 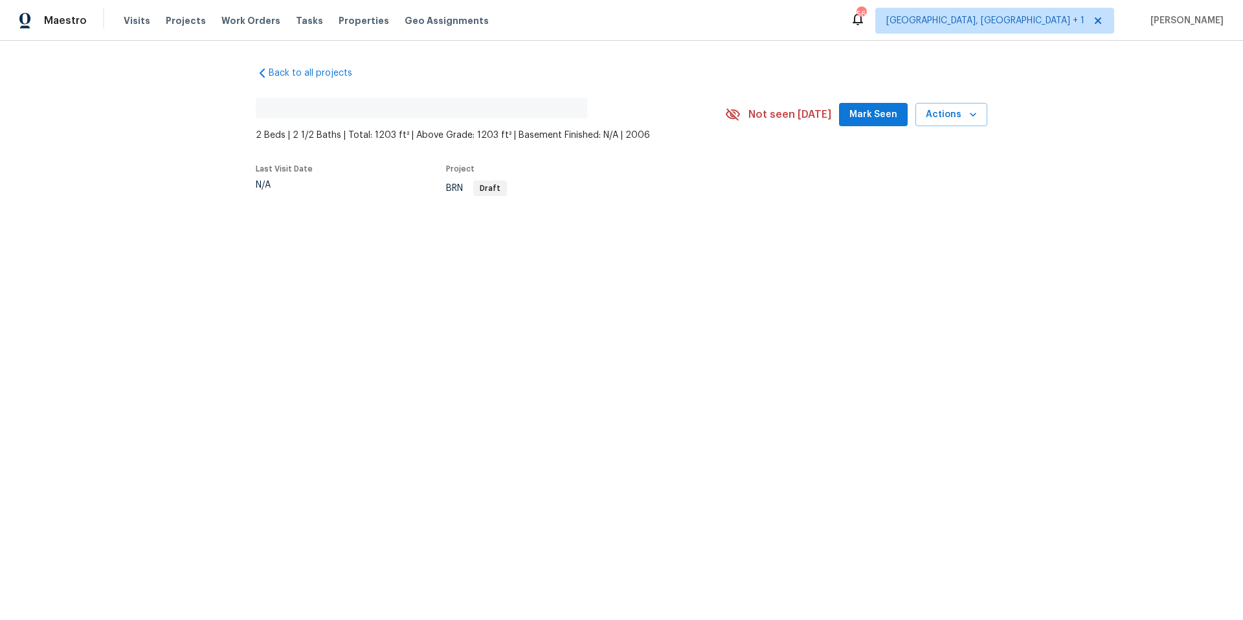 What do you see at coordinates (65, 21) in the screenshot?
I see `span: Maestro` at bounding box center [65, 21].